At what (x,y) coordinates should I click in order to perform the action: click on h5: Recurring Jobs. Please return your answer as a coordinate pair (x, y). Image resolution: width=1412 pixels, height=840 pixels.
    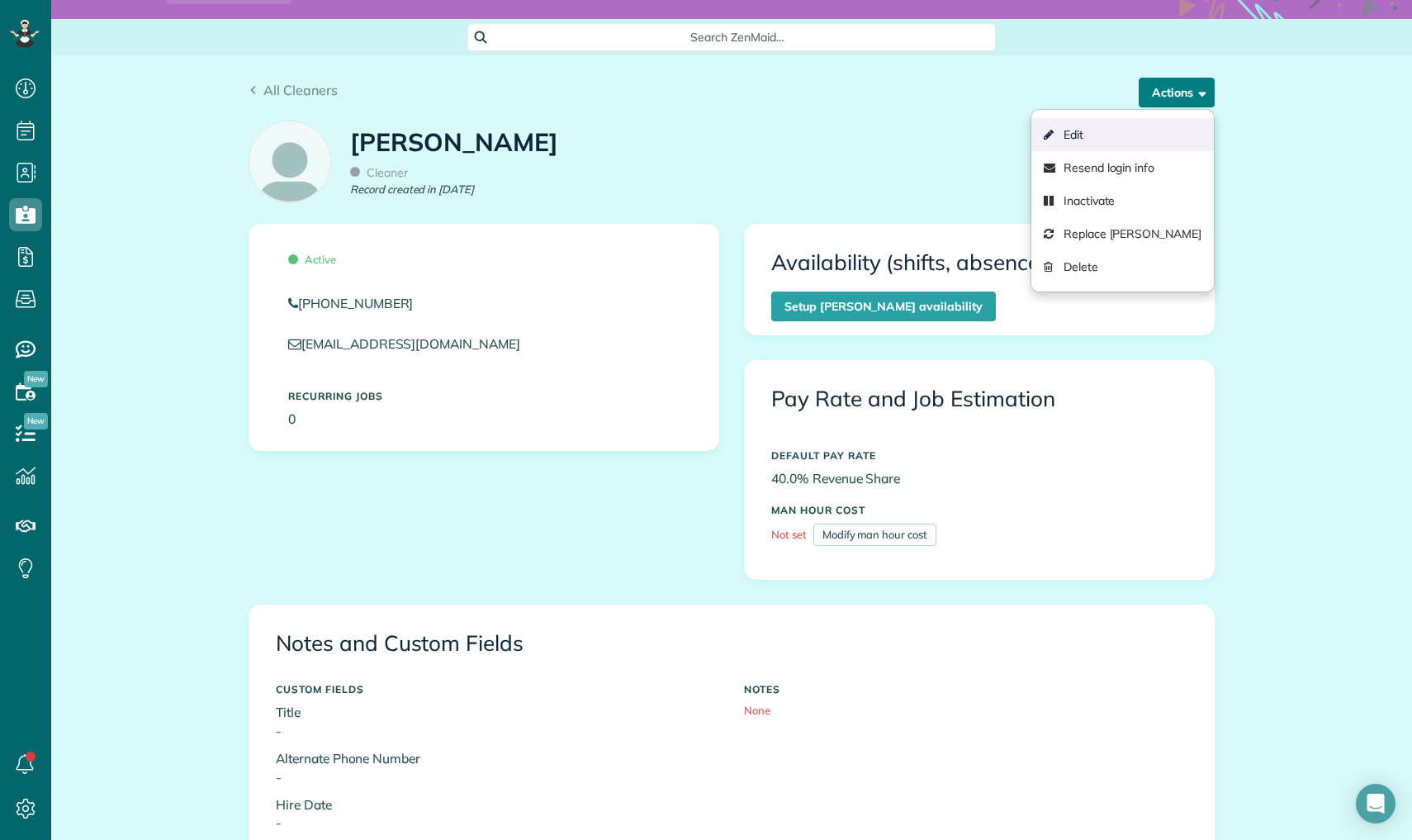
    Looking at the image, I should click on (484, 395).